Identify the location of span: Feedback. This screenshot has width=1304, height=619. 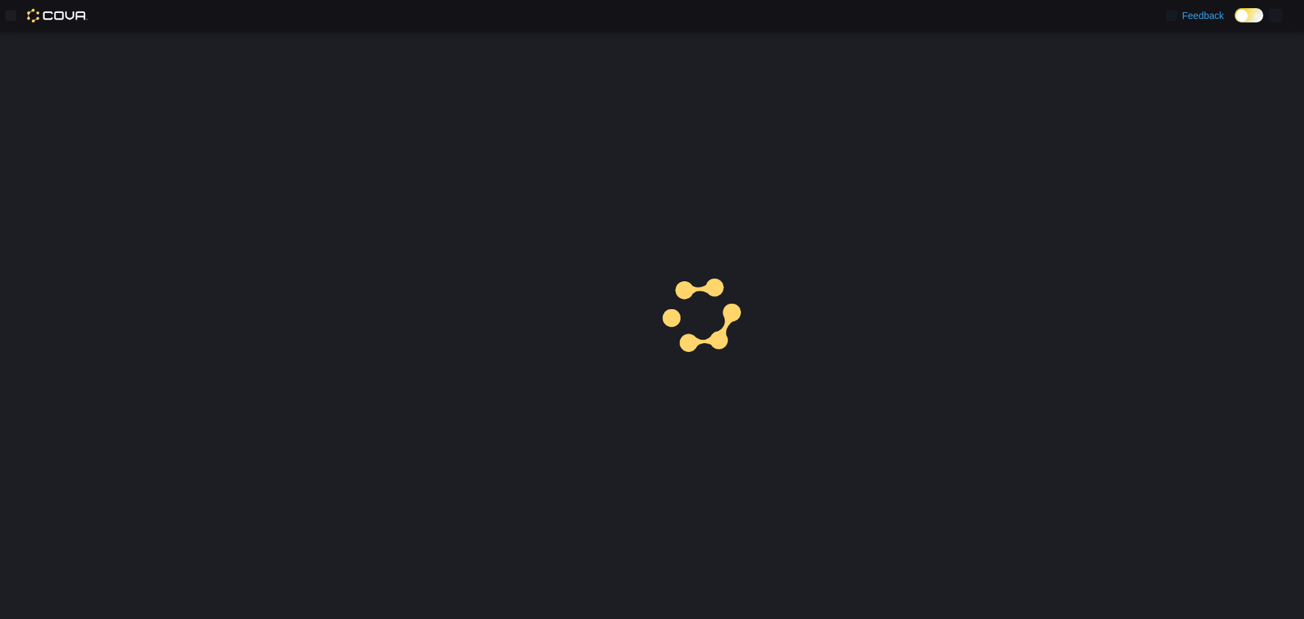
(1202, 16).